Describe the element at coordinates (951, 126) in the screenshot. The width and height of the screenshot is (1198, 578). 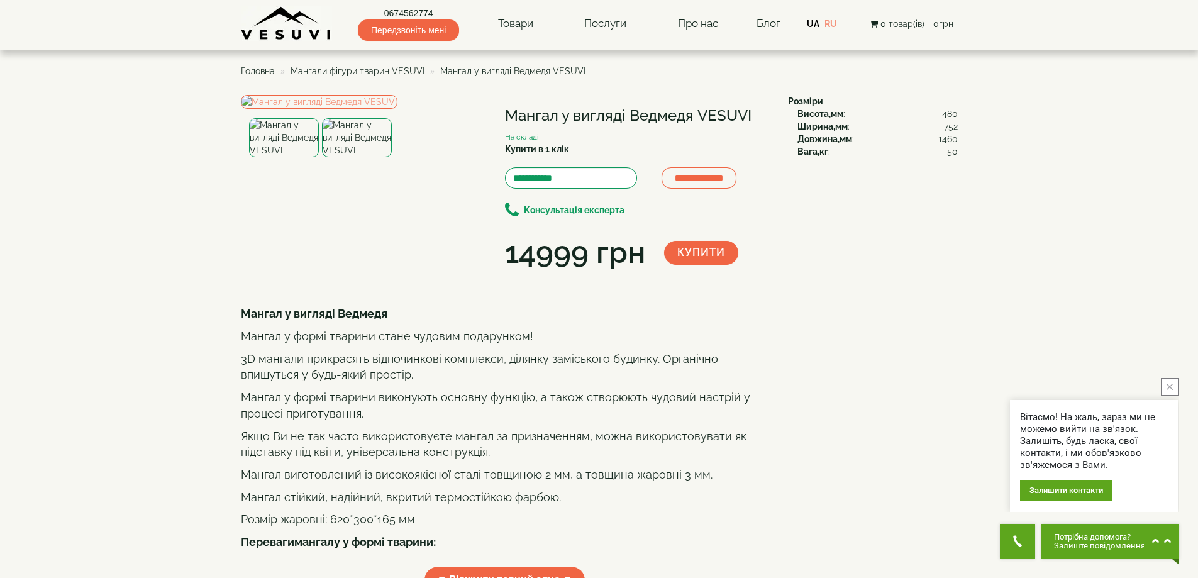
I see `span: 752` at that location.